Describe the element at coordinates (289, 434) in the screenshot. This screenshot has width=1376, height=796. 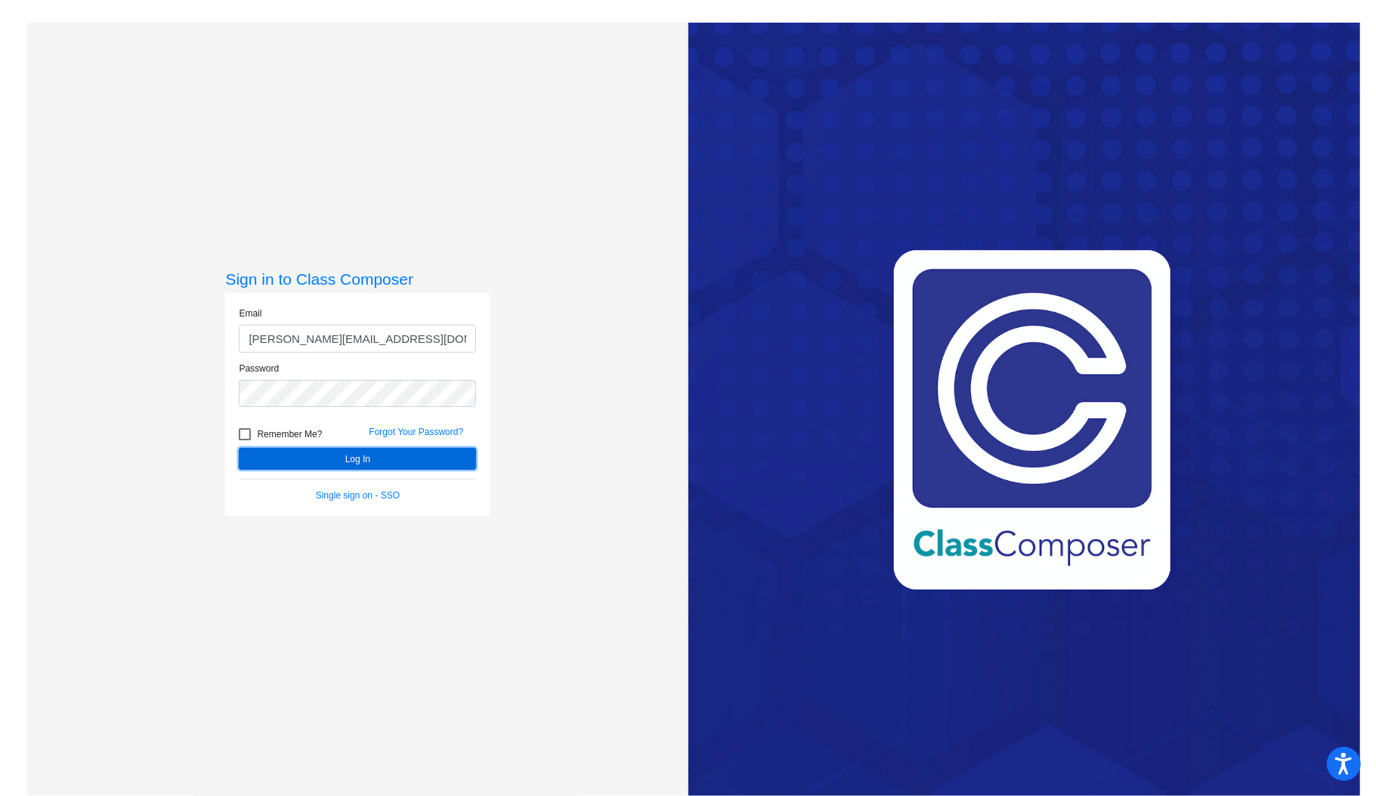
I see `span: Remember Me?` at that location.